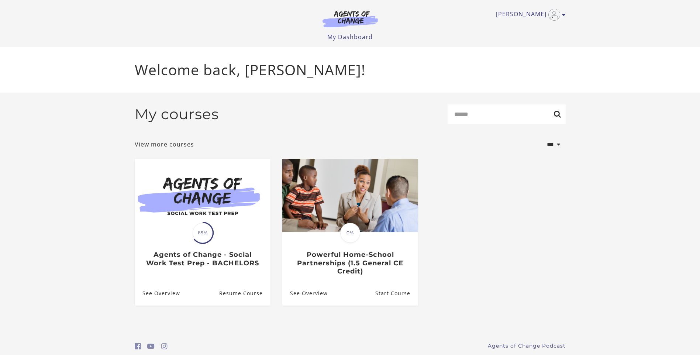 This screenshot has width=700, height=355. I want to click on span: 65%, so click(203, 233).